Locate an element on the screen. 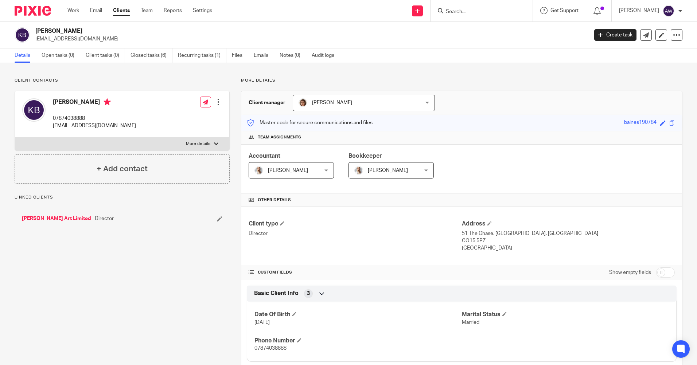  a: Details is located at coordinates (25, 55).